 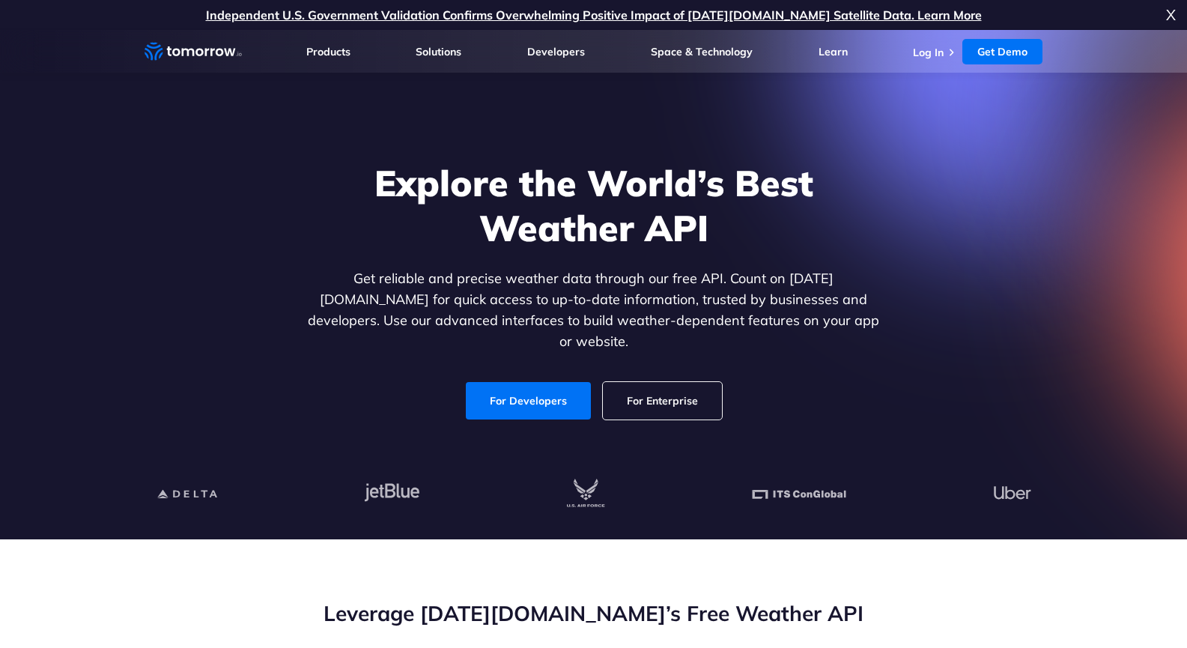 What do you see at coordinates (193, 52) in the screenshot?
I see `a: Home link` at bounding box center [193, 52].